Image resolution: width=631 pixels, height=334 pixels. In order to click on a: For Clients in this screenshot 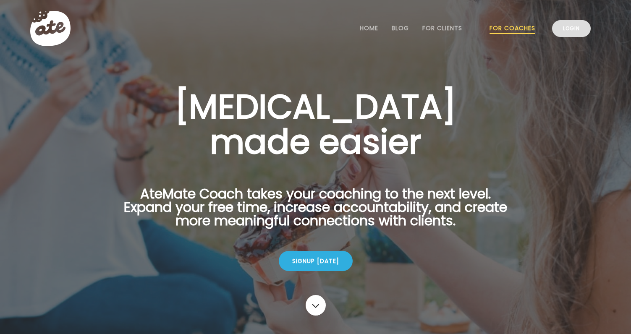, I will do `click(442, 28)`.